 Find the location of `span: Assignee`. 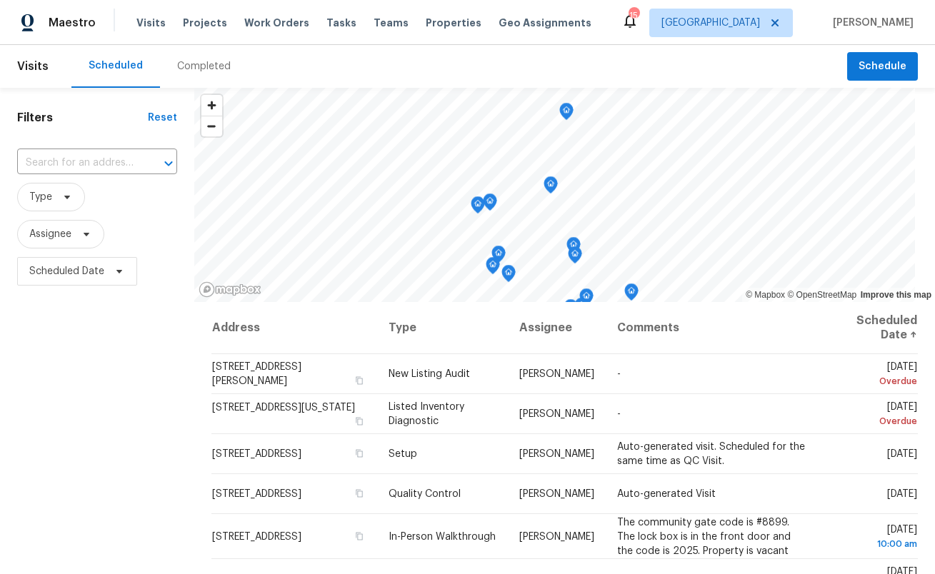

span: Assignee is located at coordinates (50, 234).